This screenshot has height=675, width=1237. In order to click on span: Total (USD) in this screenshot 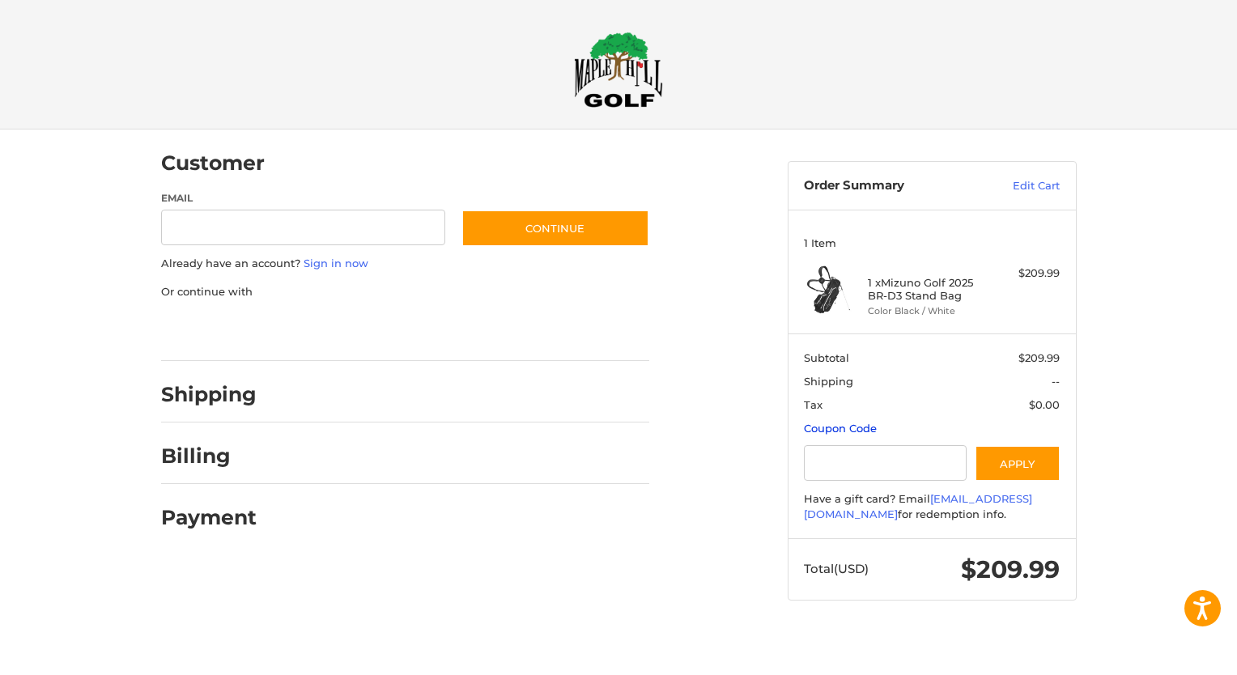, I will do `click(836, 568)`.